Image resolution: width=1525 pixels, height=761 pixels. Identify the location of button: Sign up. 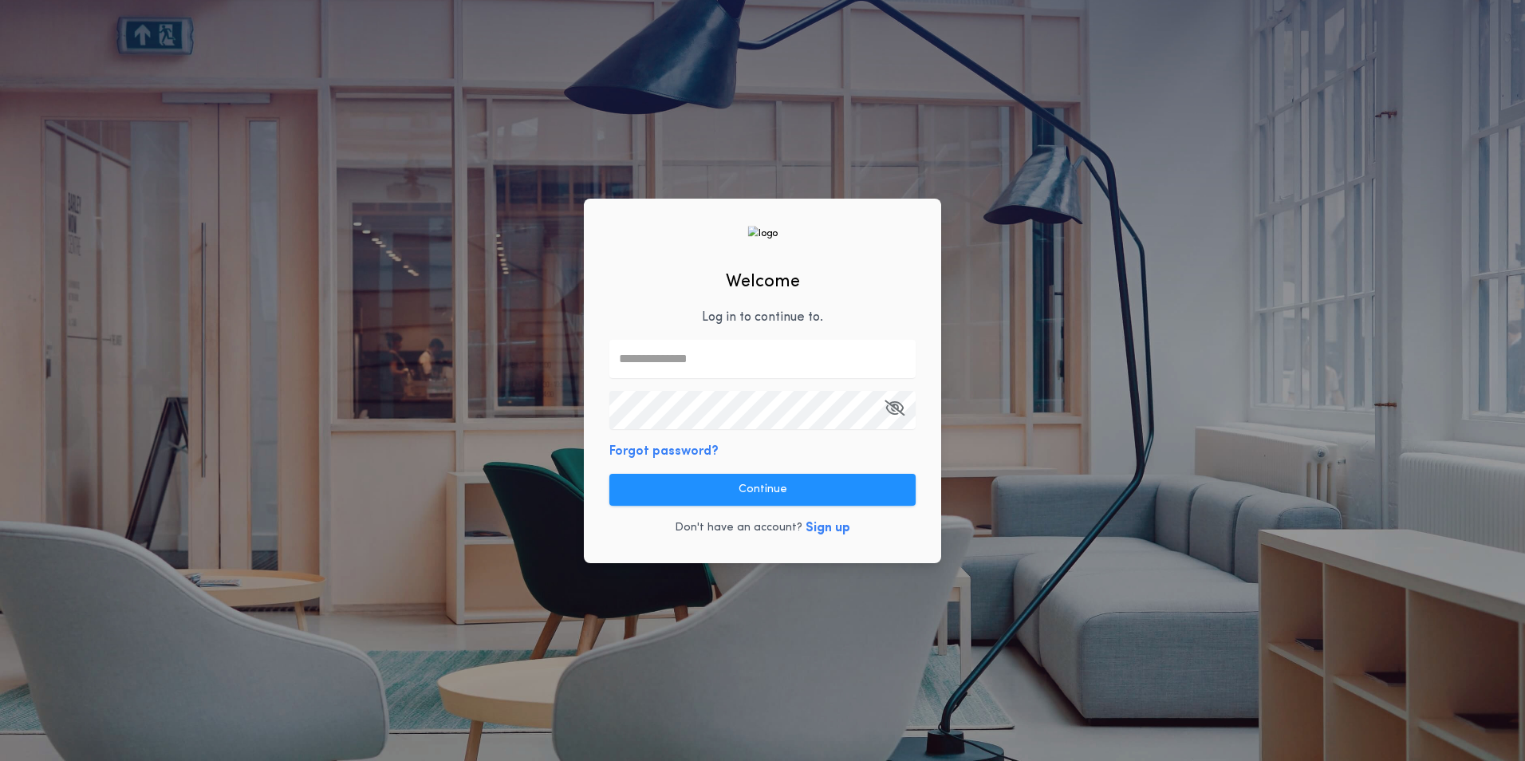
(828, 528).